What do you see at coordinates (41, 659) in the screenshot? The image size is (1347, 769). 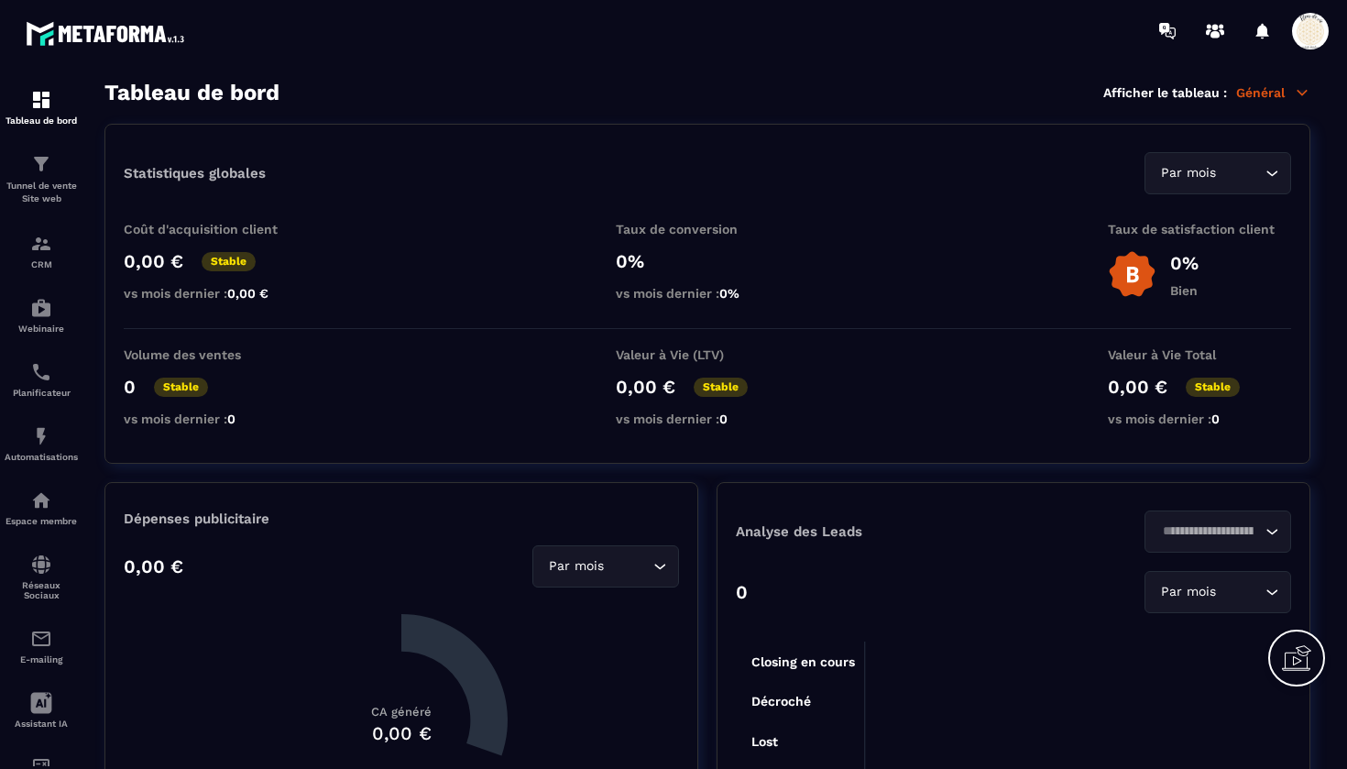 I see `p: E-mailing` at bounding box center [41, 659].